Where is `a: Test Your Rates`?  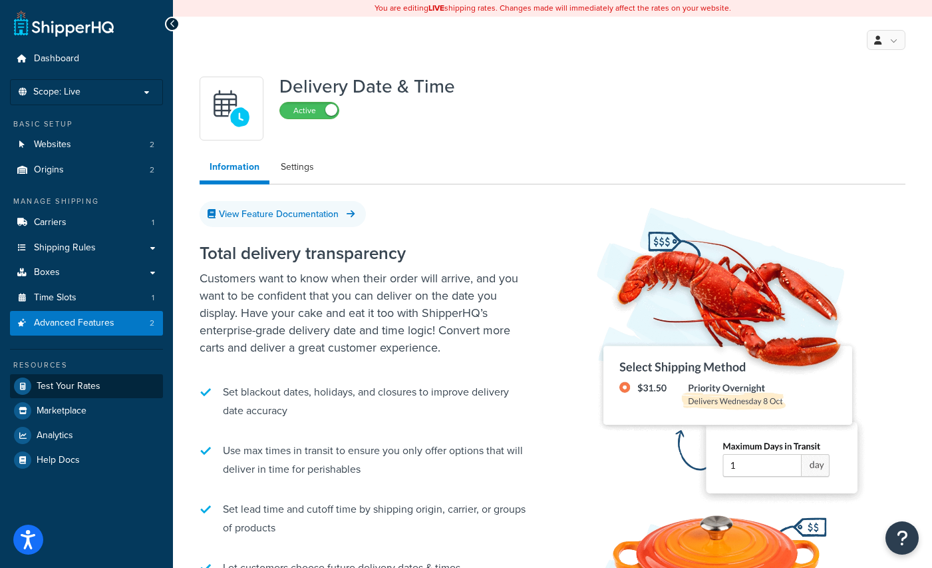
a: Test Your Rates is located at coordinates (87, 386).